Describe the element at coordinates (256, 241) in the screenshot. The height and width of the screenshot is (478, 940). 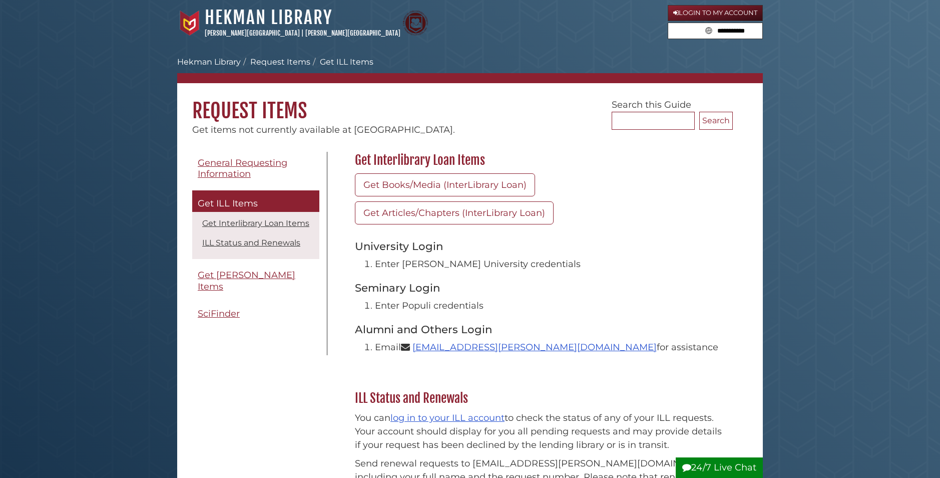
I see `div: Guide Pages` at that location.